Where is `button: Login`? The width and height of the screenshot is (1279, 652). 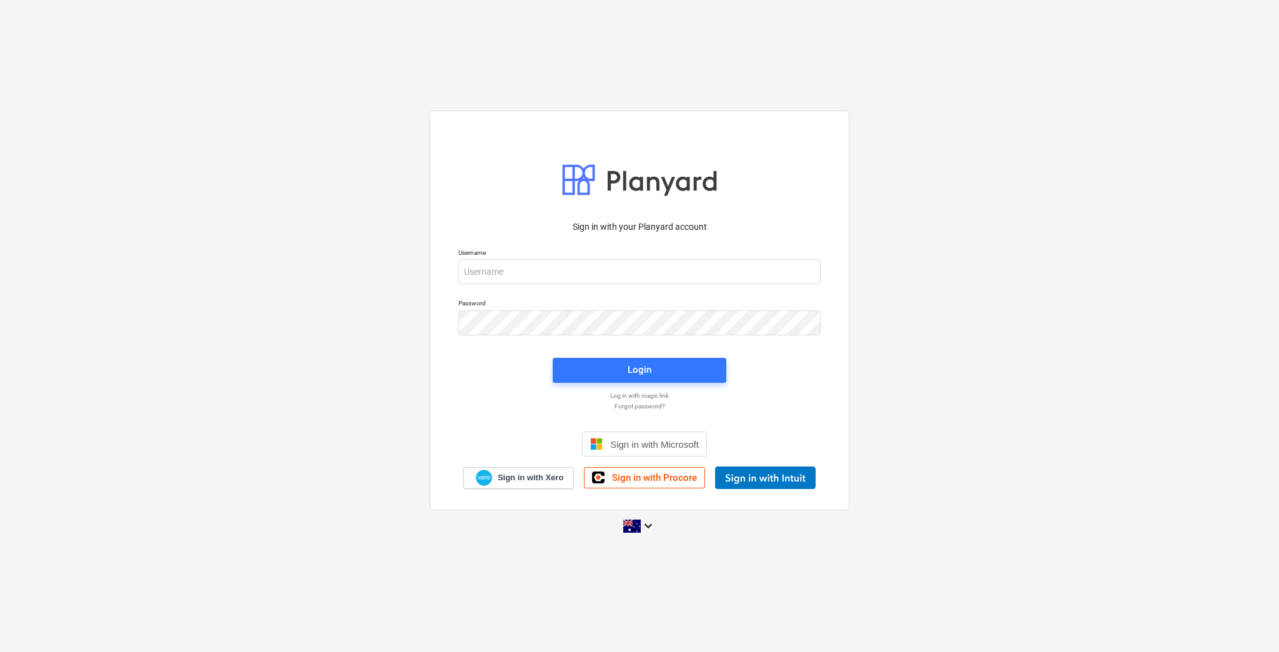 button: Login is located at coordinates (640, 370).